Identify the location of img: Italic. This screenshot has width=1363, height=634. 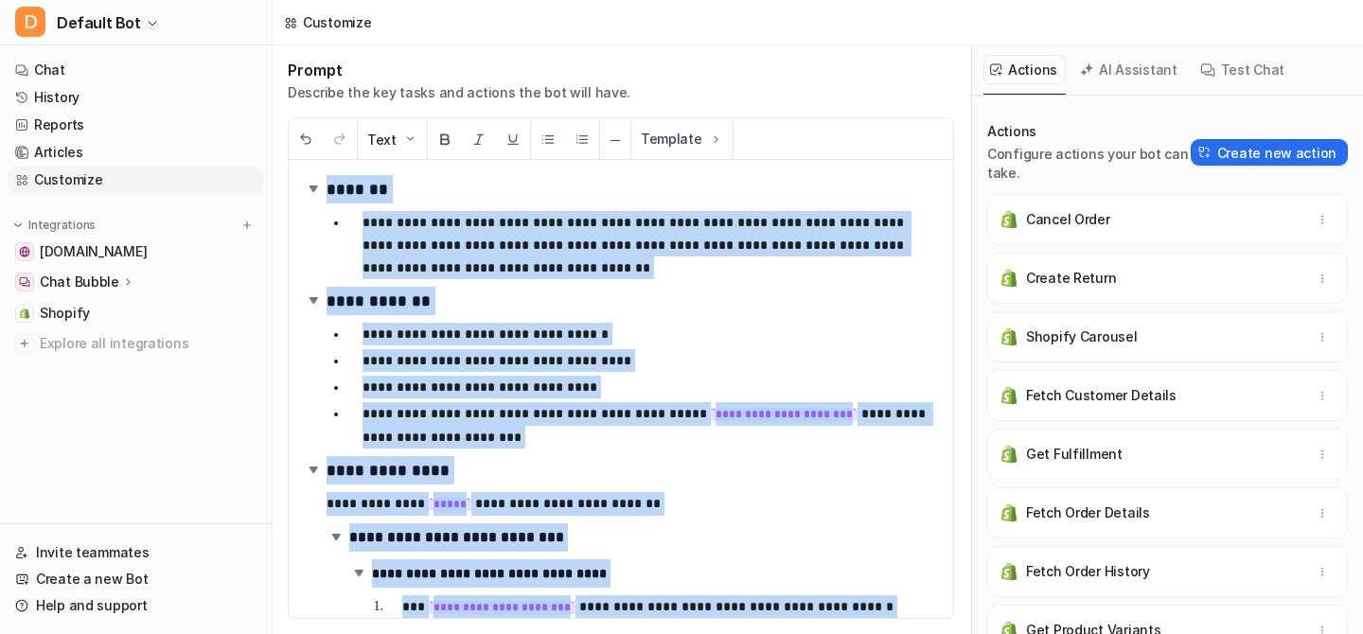
(479, 139).